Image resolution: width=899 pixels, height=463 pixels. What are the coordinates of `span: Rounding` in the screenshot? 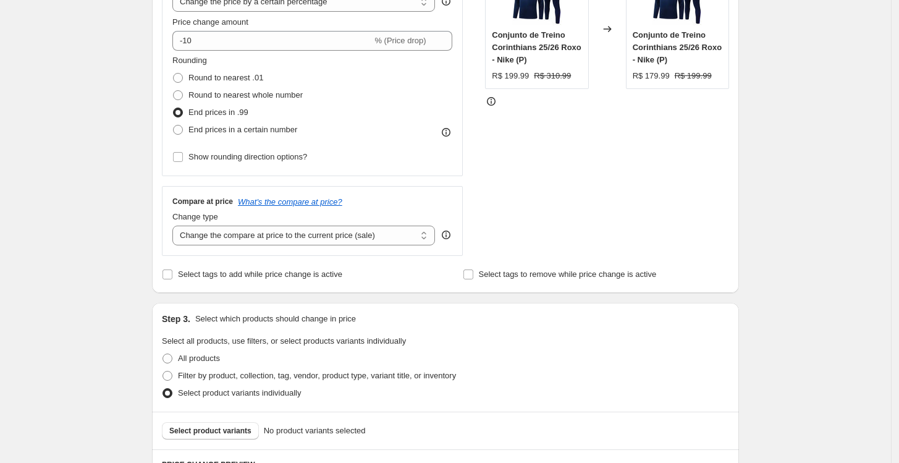 It's located at (190, 60).